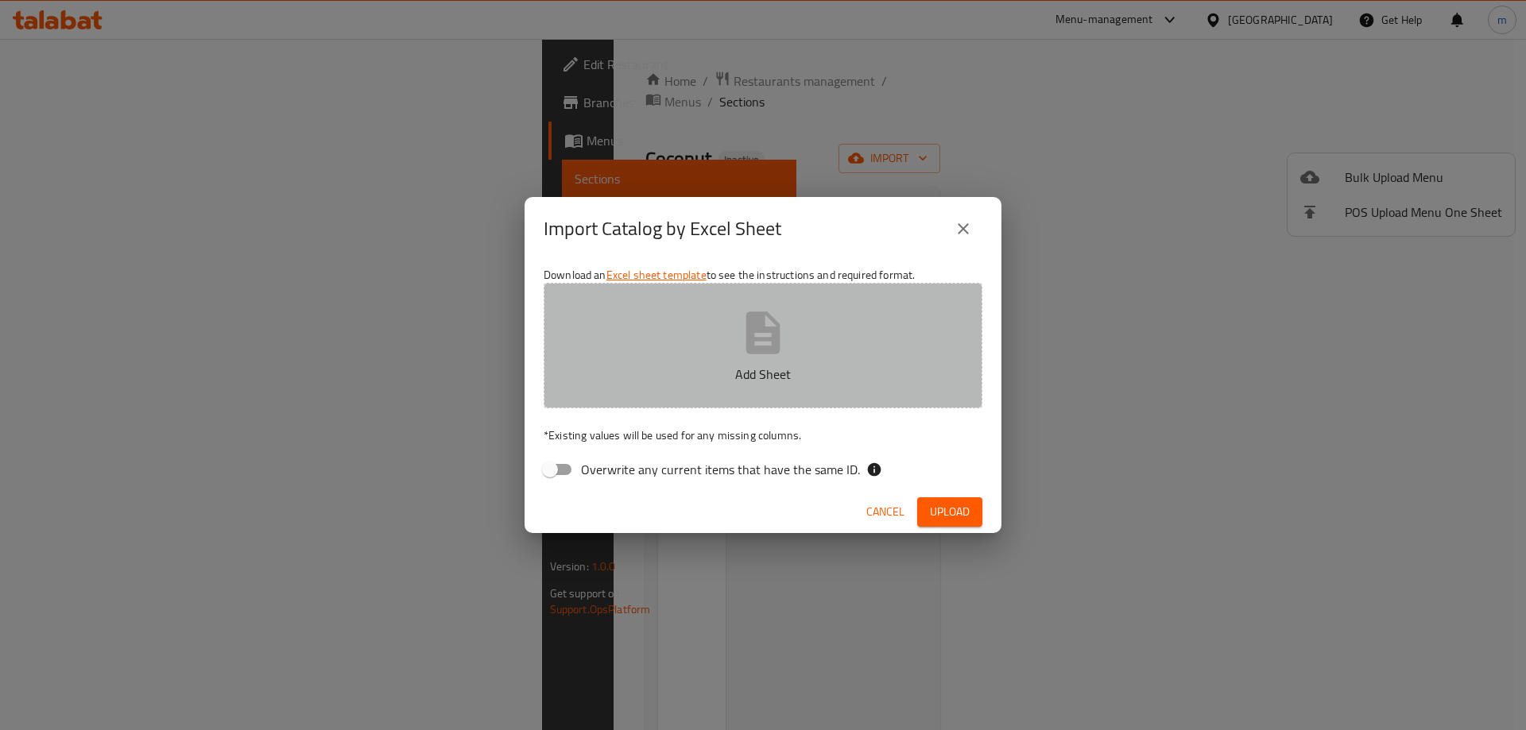 Image resolution: width=1526 pixels, height=730 pixels. What do you see at coordinates (763, 376) in the screenshot?
I see `div: Download an to see the instructions and required format.` at bounding box center [763, 376].